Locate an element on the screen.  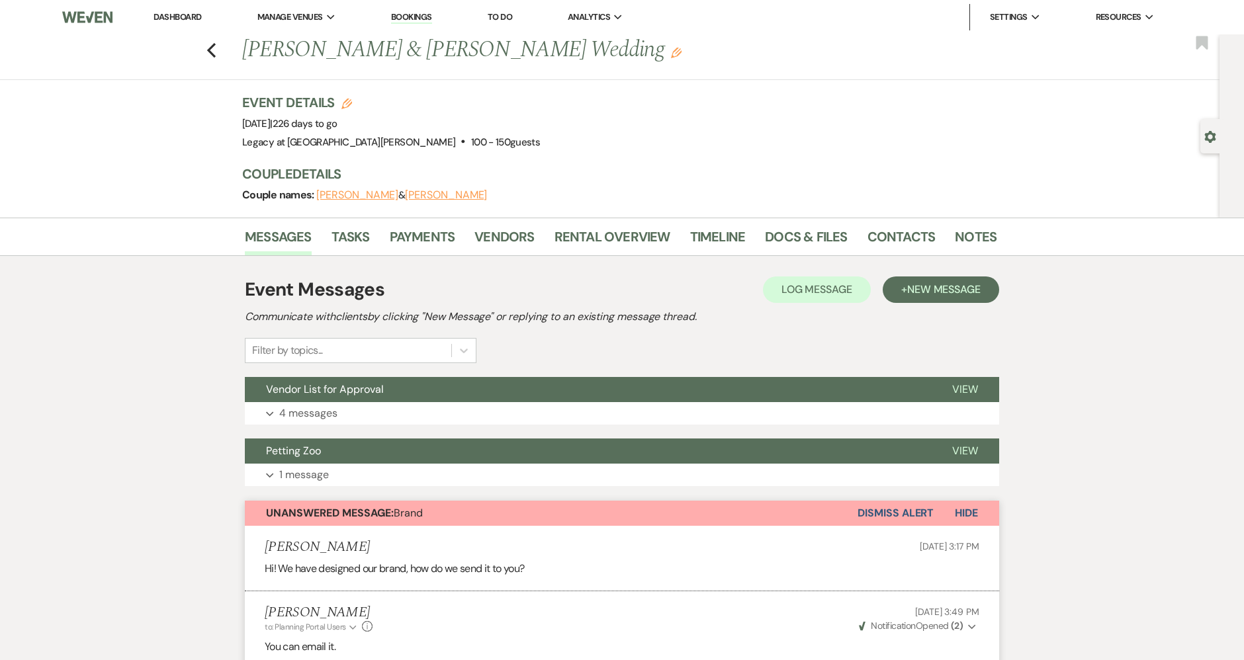
h3: Event Details is located at coordinates (391, 103).